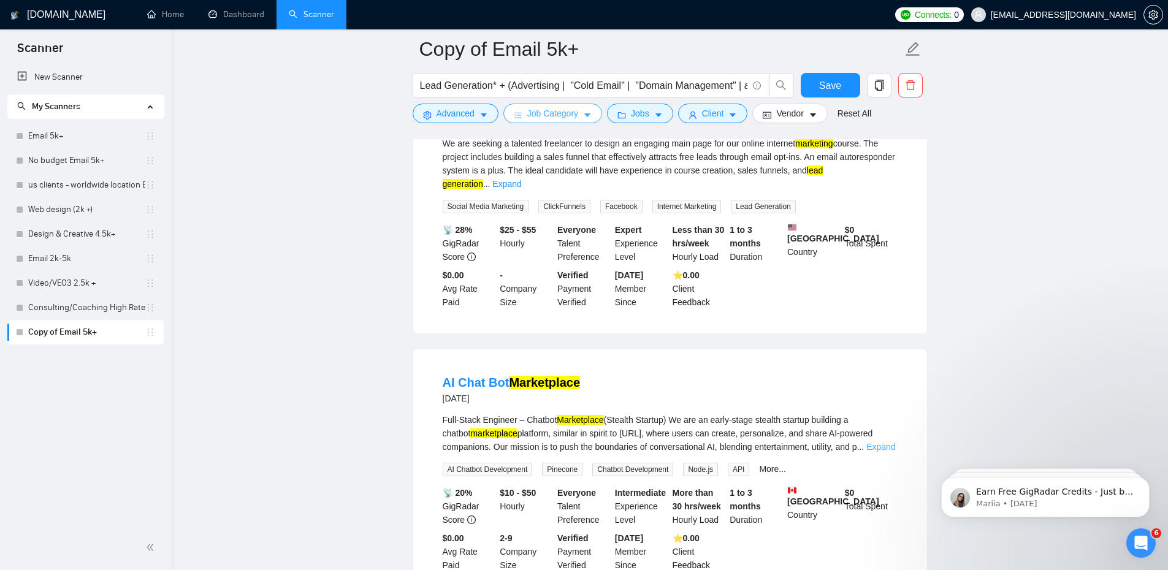 The height and width of the screenshot is (570, 1168). I want to click on b: Expert, so click(629, 230).